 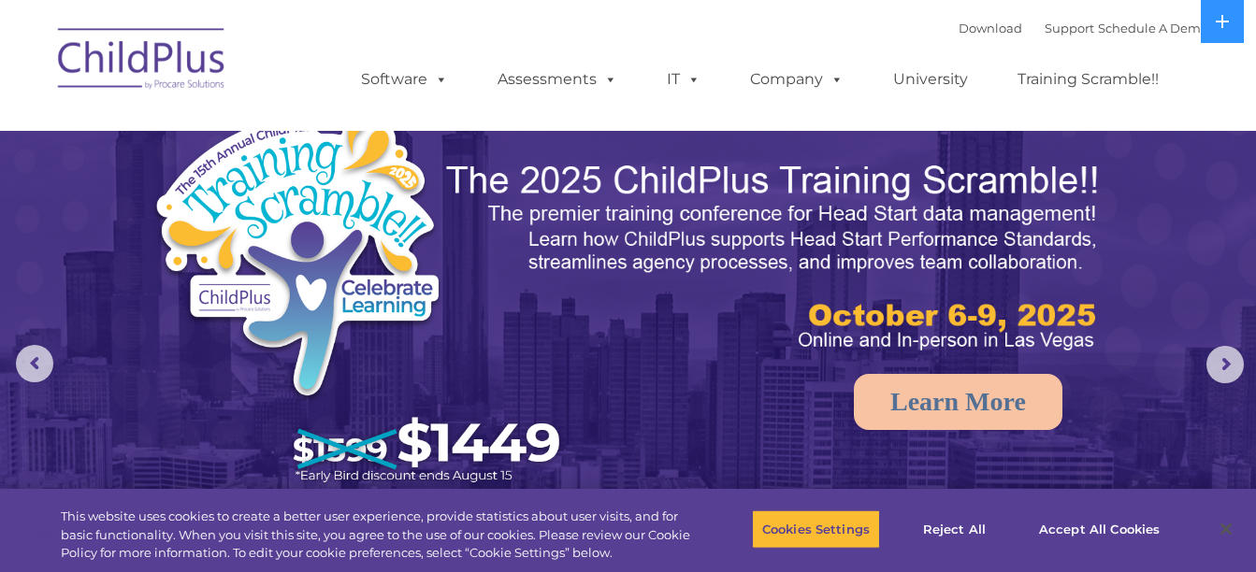 What do you see at coordinates (990, 28) in the screenshot?
I see `a: Download` at bounding box center [990, 28].